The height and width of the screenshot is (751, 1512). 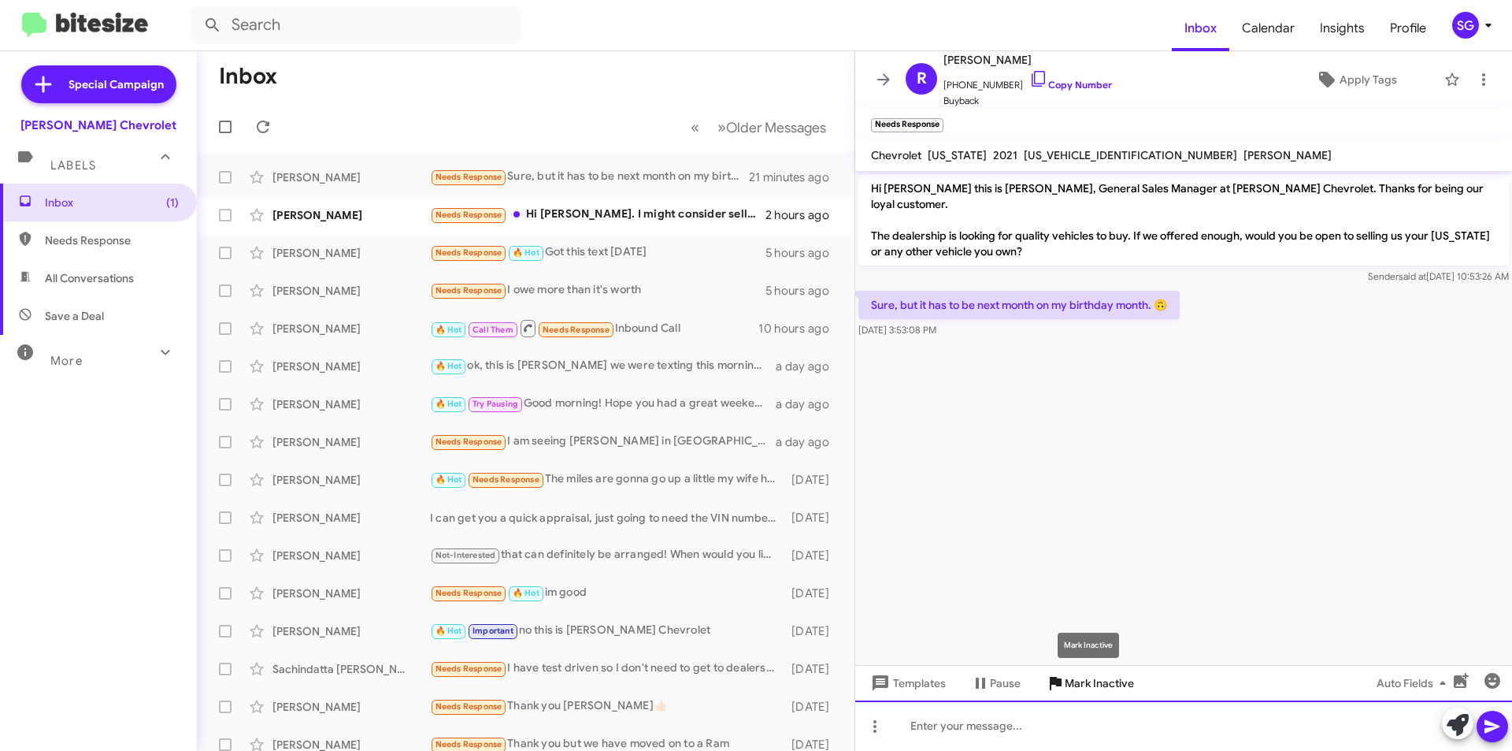 What do you see at coordinates (922, 79) in the screenshot?
I see `span: R` at bounding box center [922, 79].